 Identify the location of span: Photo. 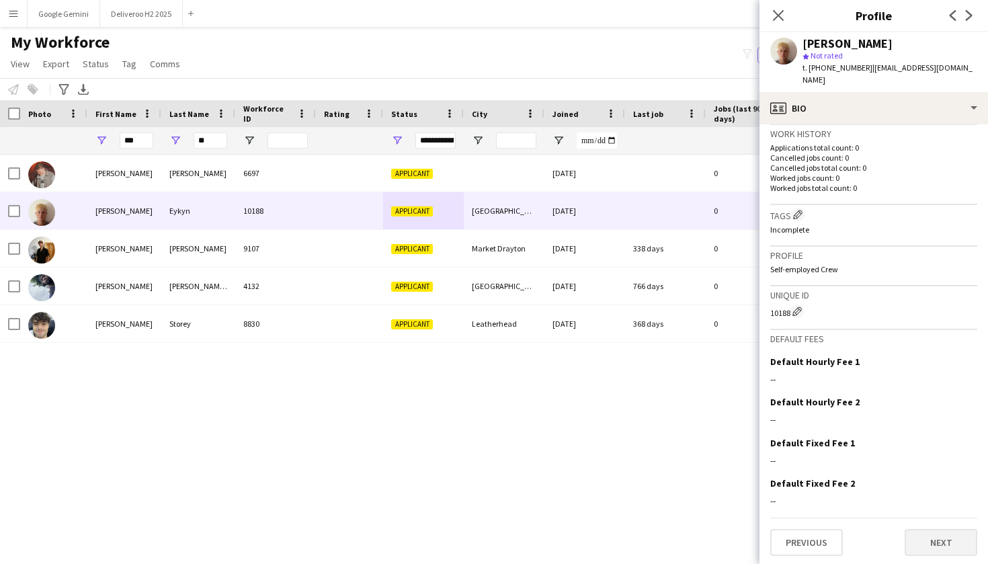
(40, 114).